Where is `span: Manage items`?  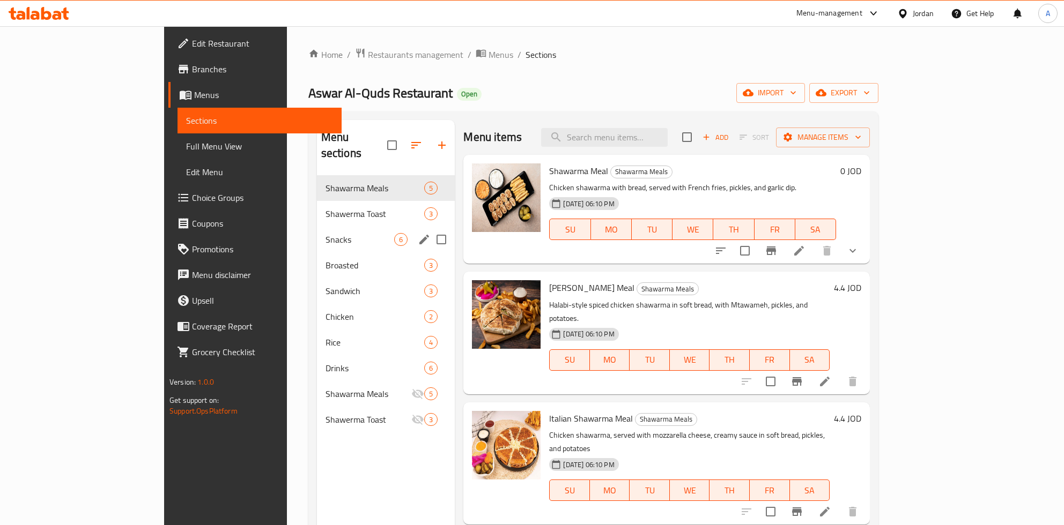
span: Manage items is located at coordinates (822, 137).